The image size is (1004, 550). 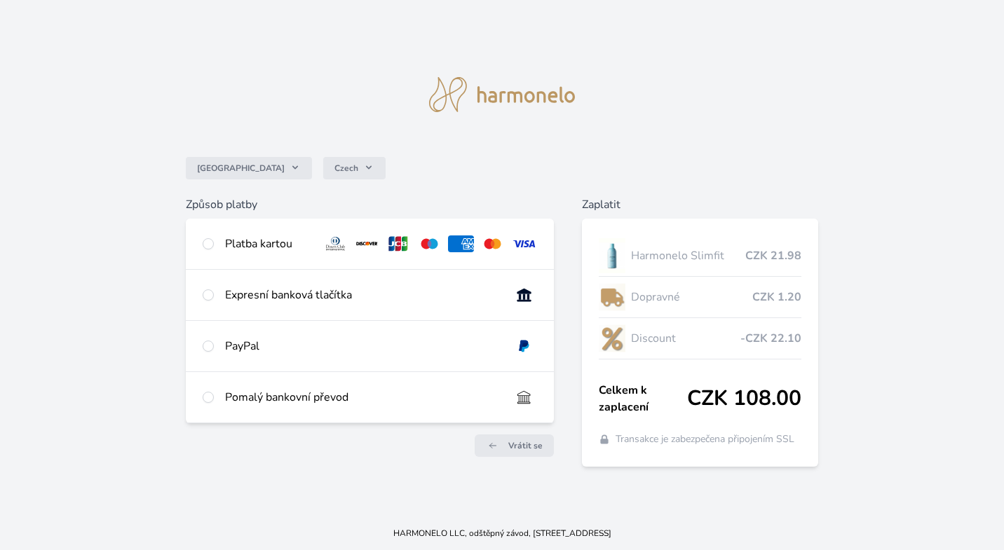 I want to click on img: discount-lo.png, so click(x=612, y=339).